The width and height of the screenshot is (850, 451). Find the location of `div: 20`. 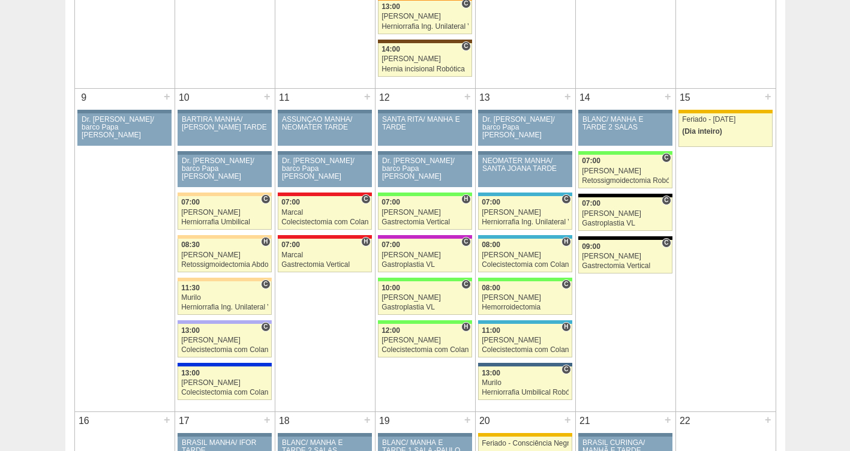

div: 20 is located at coordinates (485, 421).